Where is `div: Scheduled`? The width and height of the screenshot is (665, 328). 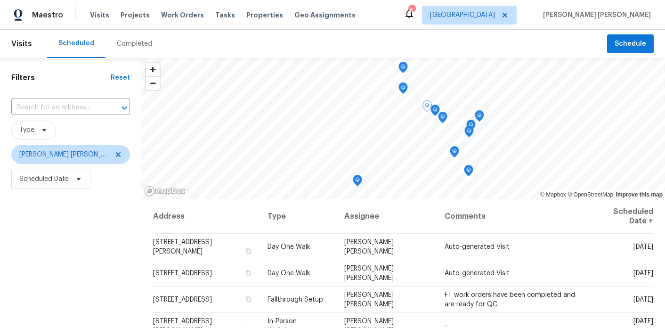
div: Scheduled is located at coordinates (76, 43).